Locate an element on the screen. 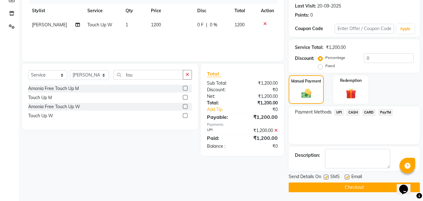 Image resolution: width=423 pixels, height=201 pixels. span: UPI is located at coordinates (339, 112).